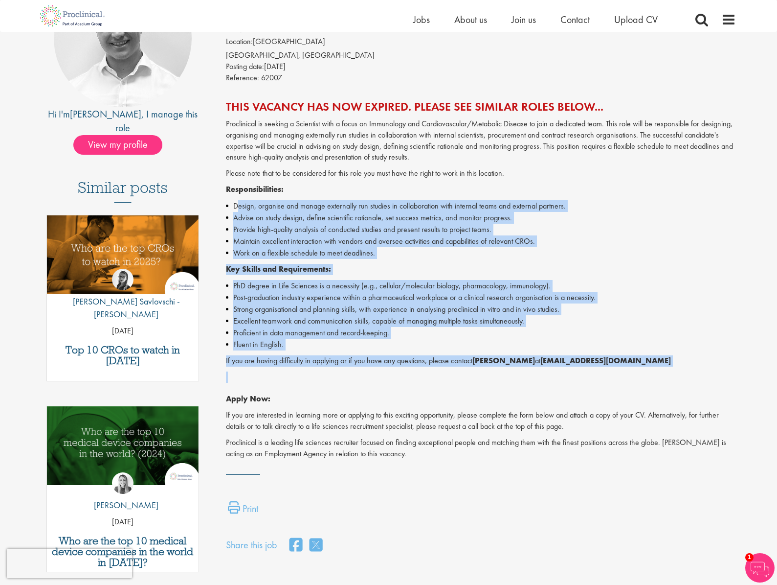 The height and width of the screenshot is (585, 777). What do you see at coordinates (422, 20) in the screenshot?
I see `a: Jobs` at bounding box center [422, 20].